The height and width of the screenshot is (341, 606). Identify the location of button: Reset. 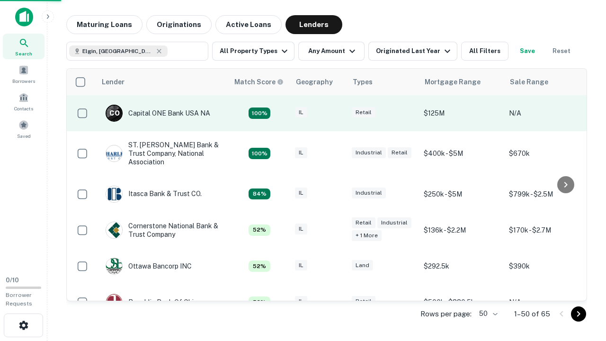
(561, 51).